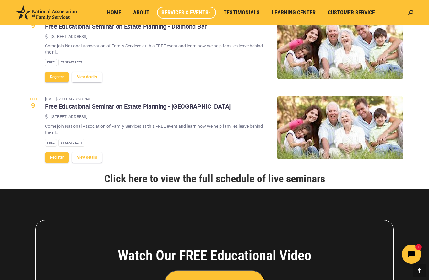 Image resolution: width=429 pixels, height=280 pixels. Describe the element at coordinates (351, 13) in the screenshot. I see `span: Customer Service` at that location.